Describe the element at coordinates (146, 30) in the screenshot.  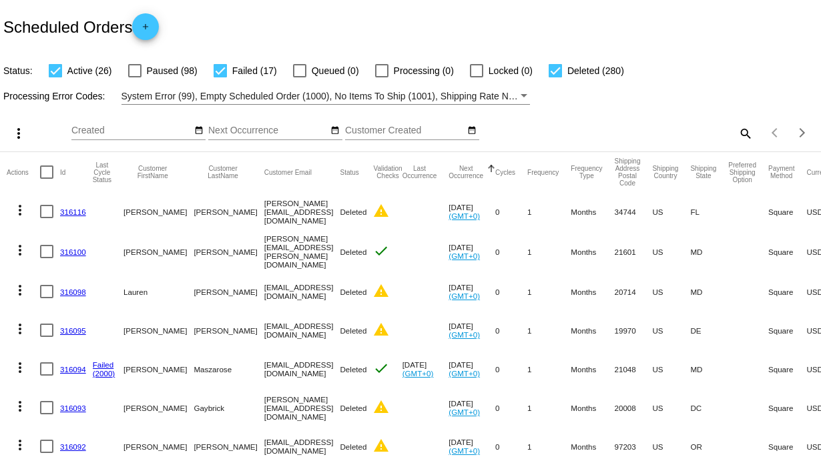
I see `mat-icon: add` at that location.